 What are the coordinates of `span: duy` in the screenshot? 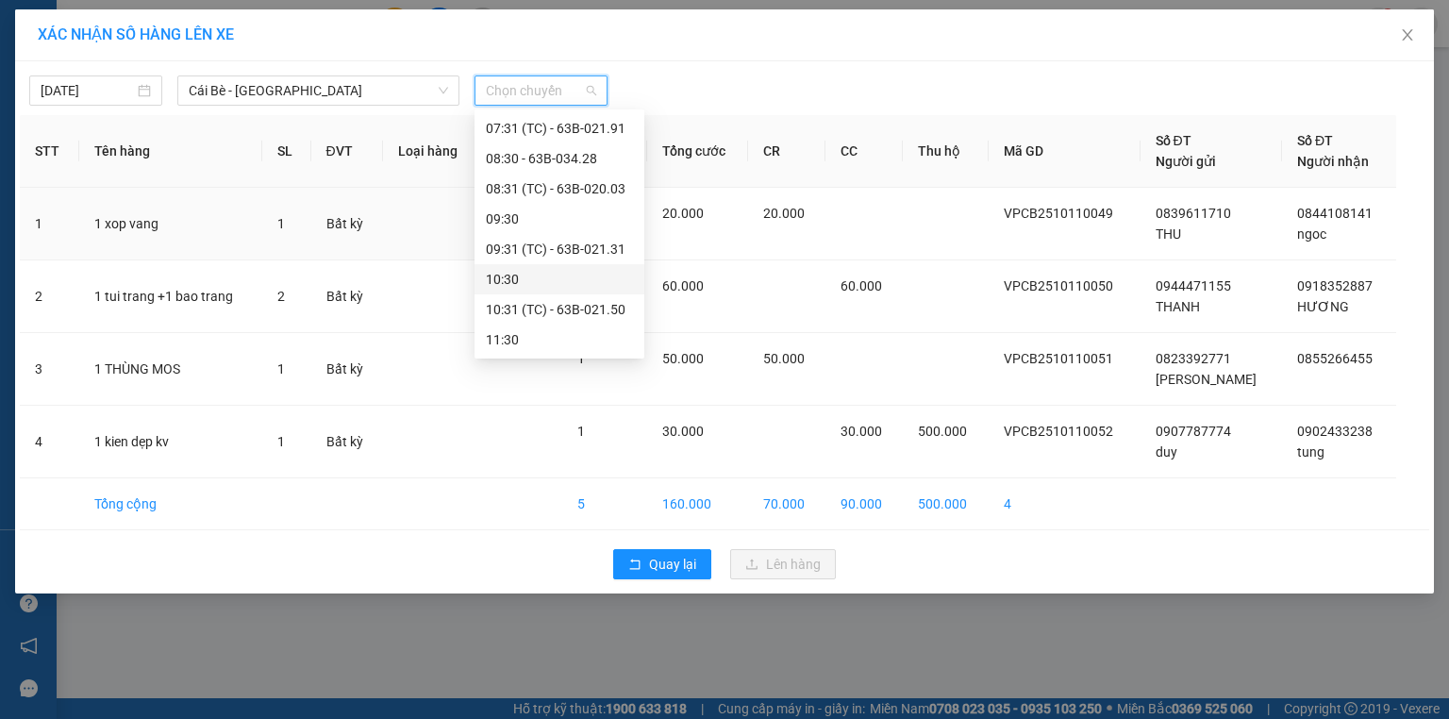 It's located at (1166, 452).